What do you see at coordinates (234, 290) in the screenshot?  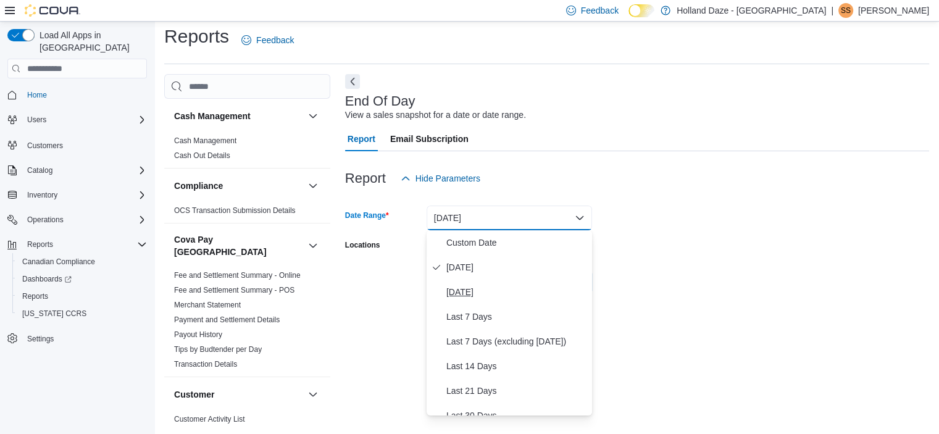 I see `a: Fee and Settlement Summary - POS` at bounding box center [234, 290].